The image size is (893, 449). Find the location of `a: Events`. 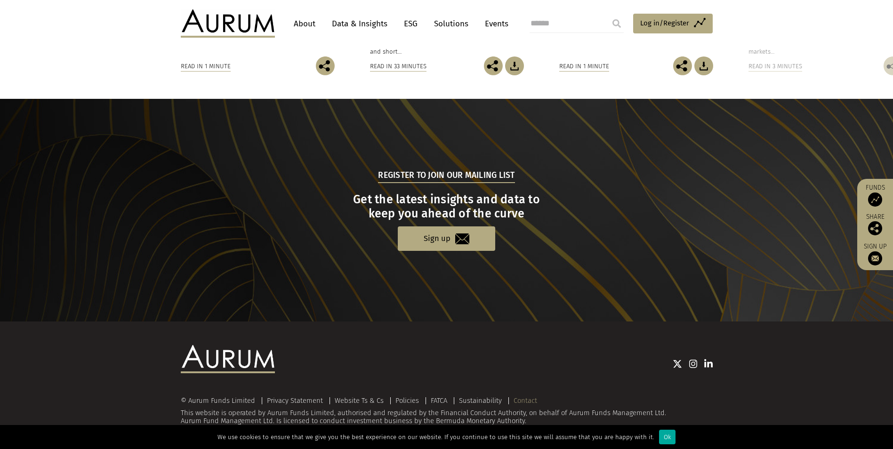

a: Events is located at coordinates (495, 24).